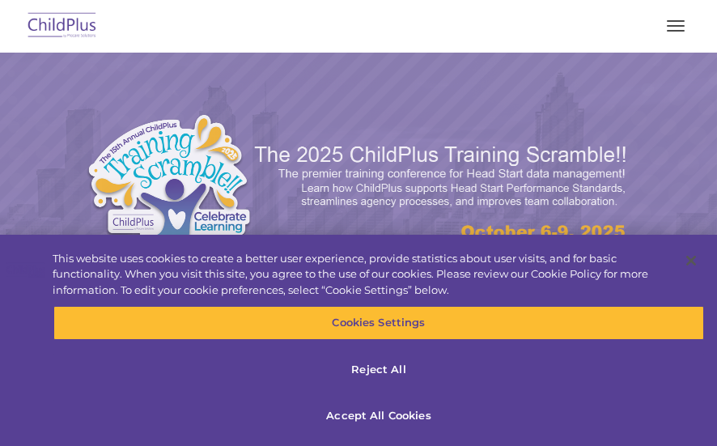 The height and width of the screenshot is (446, 717). Describe the element at coordinates (379, 416) in the screenshot. I see `button: Accept All Cookies` at that location.